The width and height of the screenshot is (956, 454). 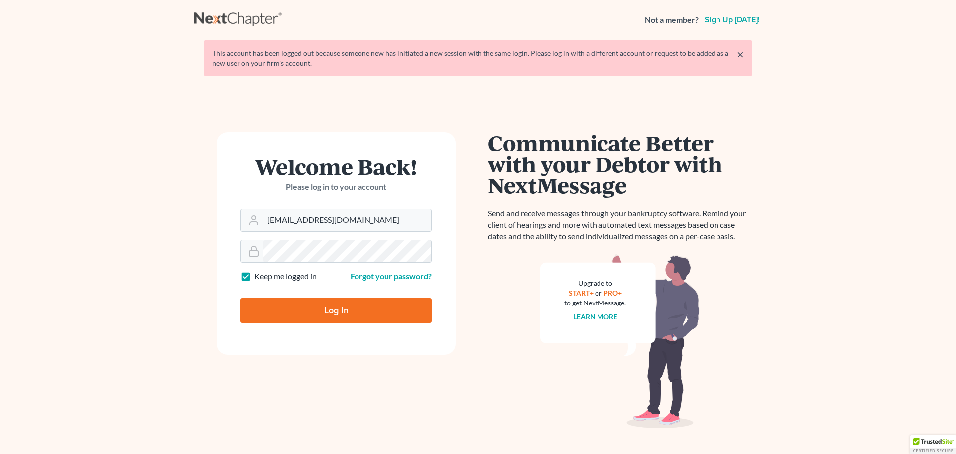 I want to click on input: Email Address, so click(x=347, y=220).